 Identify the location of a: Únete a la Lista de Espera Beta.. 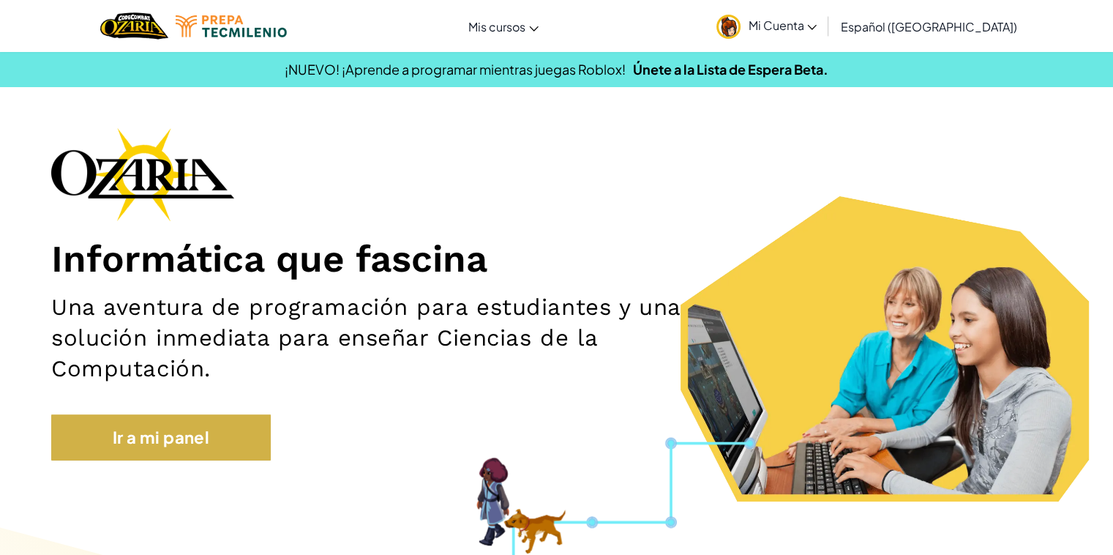
(730, 69).